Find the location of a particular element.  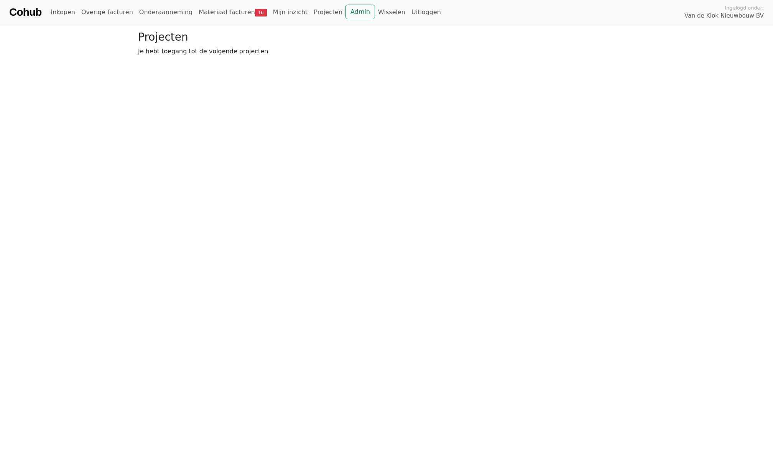

a: Projecten is located at coordinates (328, 12).